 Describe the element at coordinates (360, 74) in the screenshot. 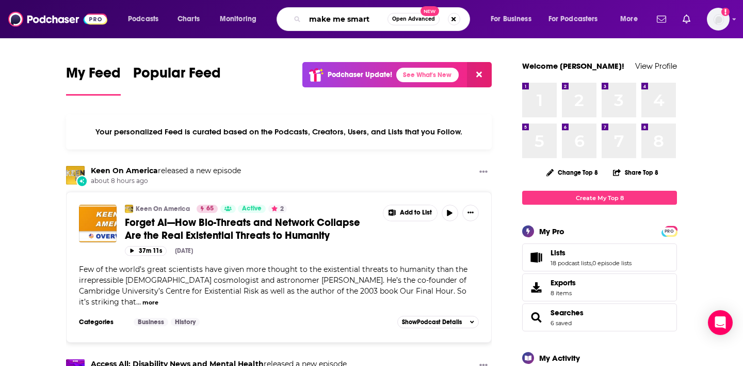

I see `p: Podchaser Update!` at that location.